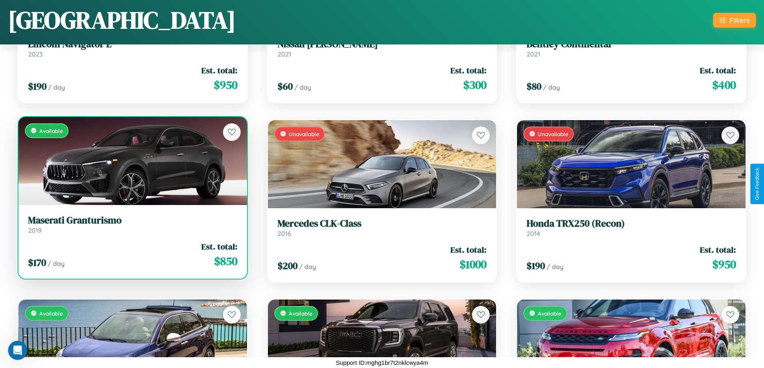 The height and width of the screenshot is (368, 764). Describe the element at coordinates (475, 85) in the screenshot. I see `span: $ 300` at that location.